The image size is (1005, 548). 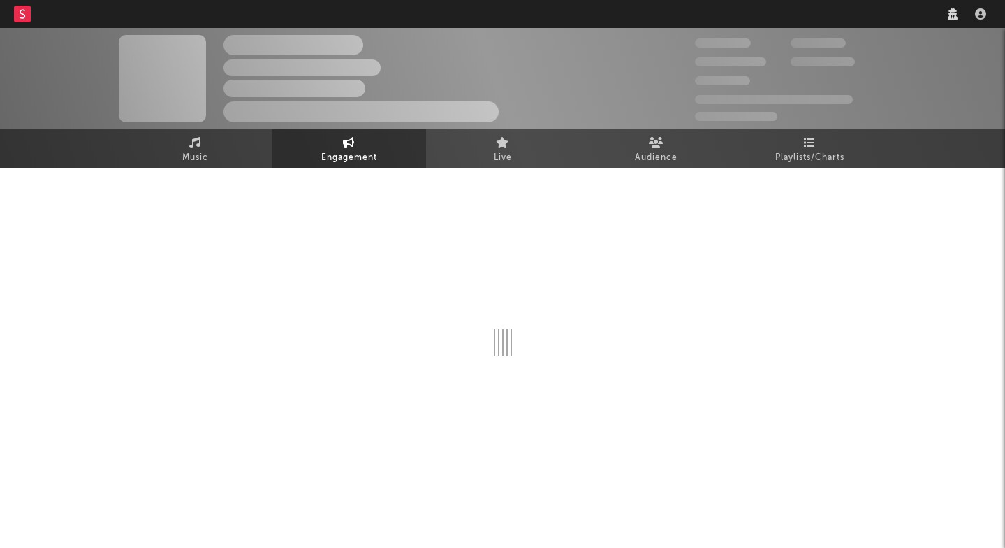 What do you see at coordinates (810, 148) in the screenshot?
I see `a: Playlists/Charts` at bounding box center [810, 148].